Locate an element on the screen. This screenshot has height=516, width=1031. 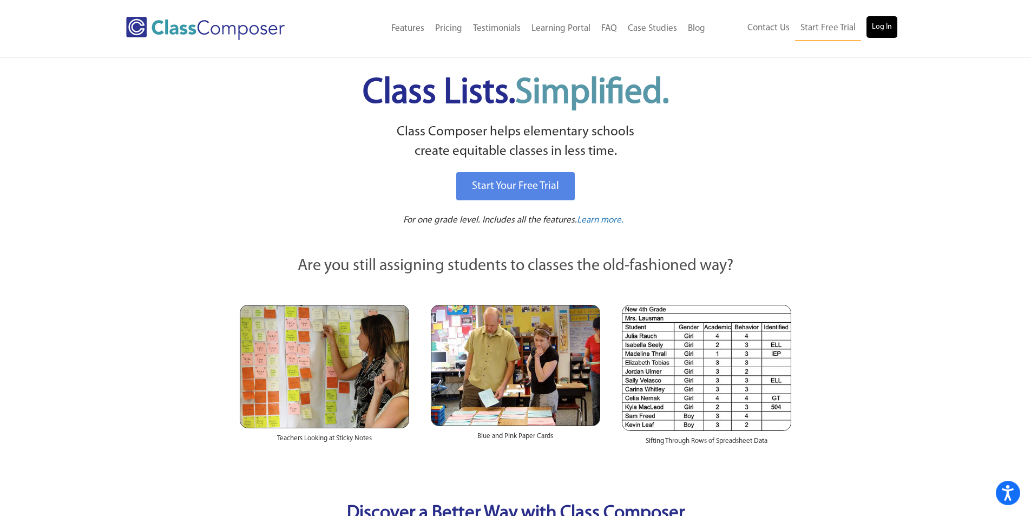
a: Log In is located at coordinates (881, 27).